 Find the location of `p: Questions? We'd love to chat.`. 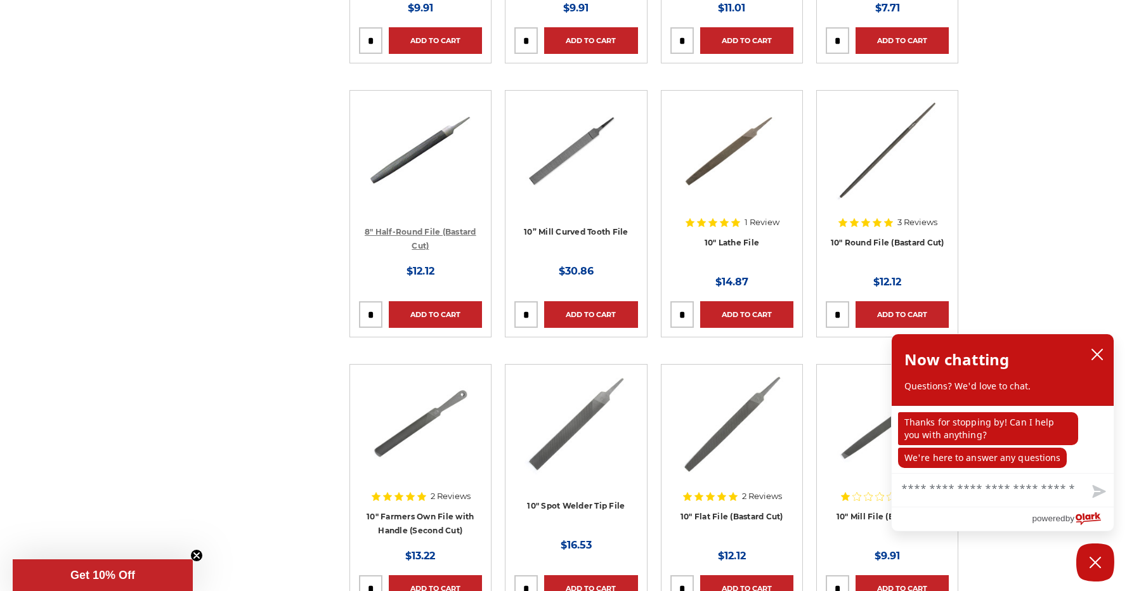

p: Questions? We'd love to chat. is located at coordinates (1003, 386).